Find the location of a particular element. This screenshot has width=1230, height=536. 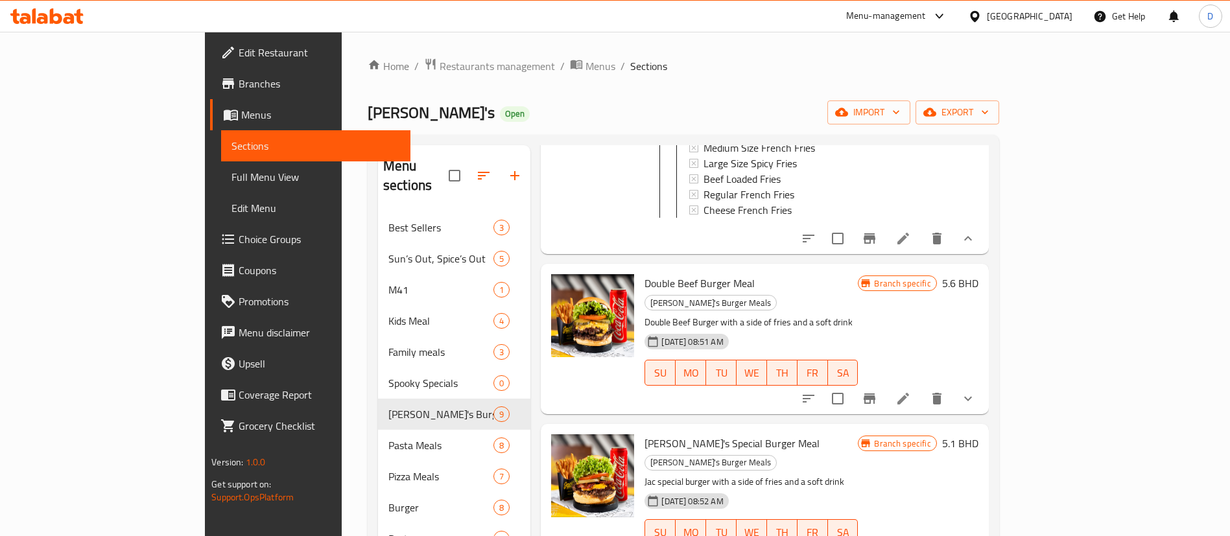

a: Promotions is located at coordinates (310, 301).